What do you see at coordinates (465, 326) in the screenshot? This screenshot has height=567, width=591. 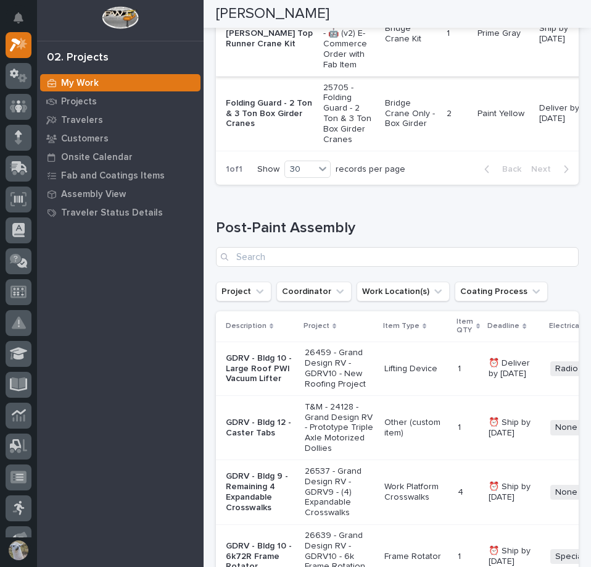 I see `p: Item QTY` at bounding box center [465, 326].